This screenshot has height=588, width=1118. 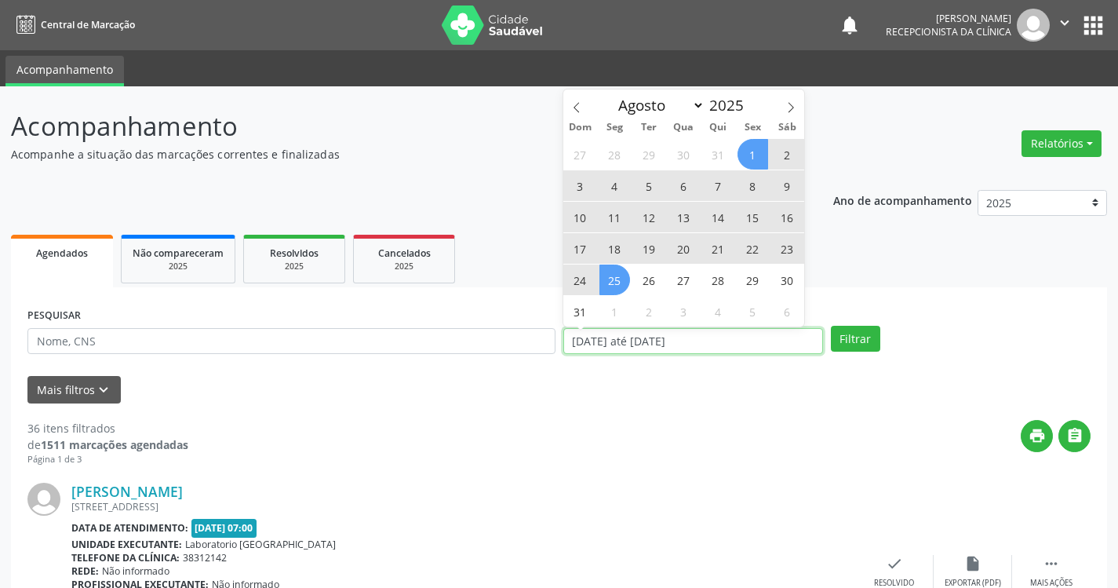 What do you see at coordinates (614, 279) in the screenshot?
I see `span: Agosto 25, 2025` at bounding box center [614, 279].